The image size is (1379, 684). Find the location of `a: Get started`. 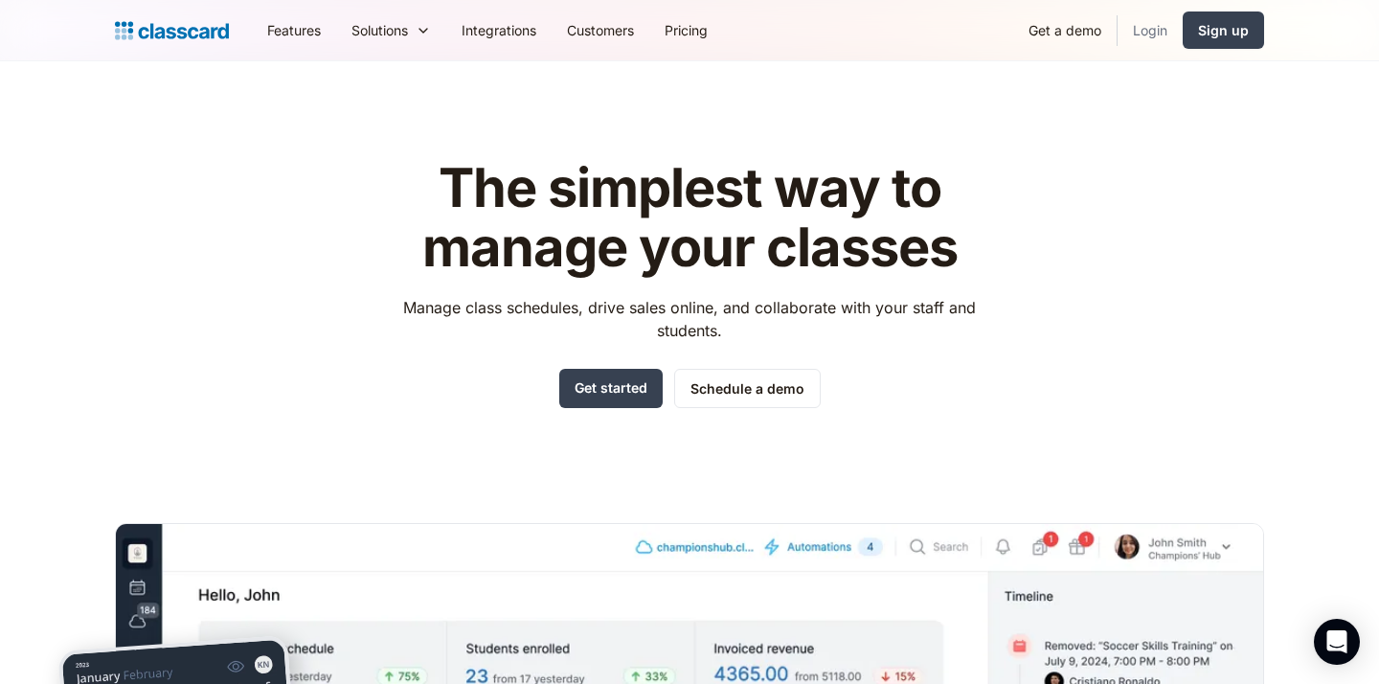

a: Get started is located at coordinates (611, 388).